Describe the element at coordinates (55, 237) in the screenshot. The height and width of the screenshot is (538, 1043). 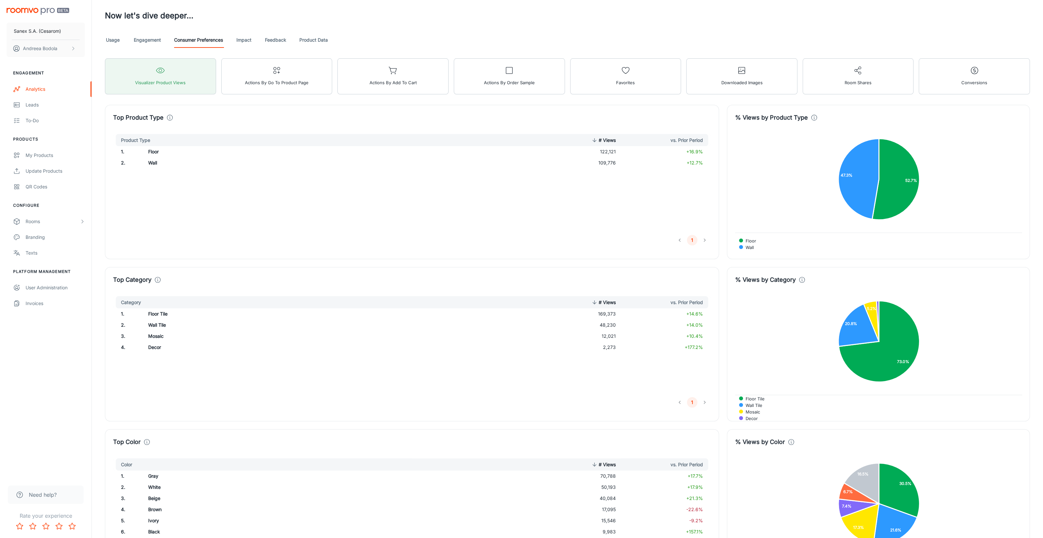
I see `div: Branding` at that location.